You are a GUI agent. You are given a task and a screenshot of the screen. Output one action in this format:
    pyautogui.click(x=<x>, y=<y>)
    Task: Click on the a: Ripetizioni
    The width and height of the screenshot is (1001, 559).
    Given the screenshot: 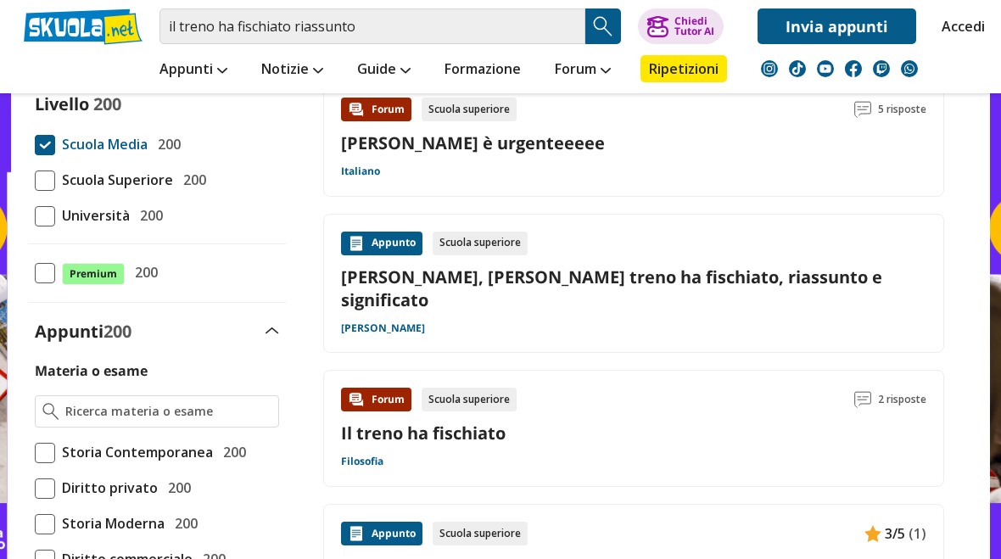 What is the action you would take?
    pyautogui.click(x=684, y=69)
    